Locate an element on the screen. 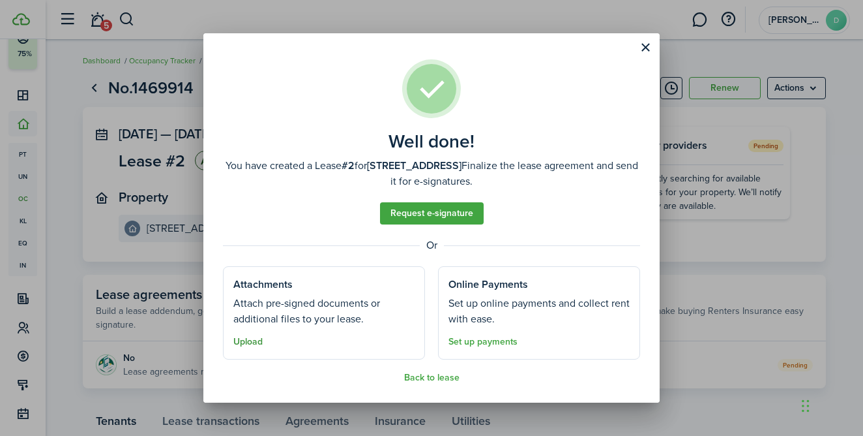  b: #2 is located at coordinates (348, 165).